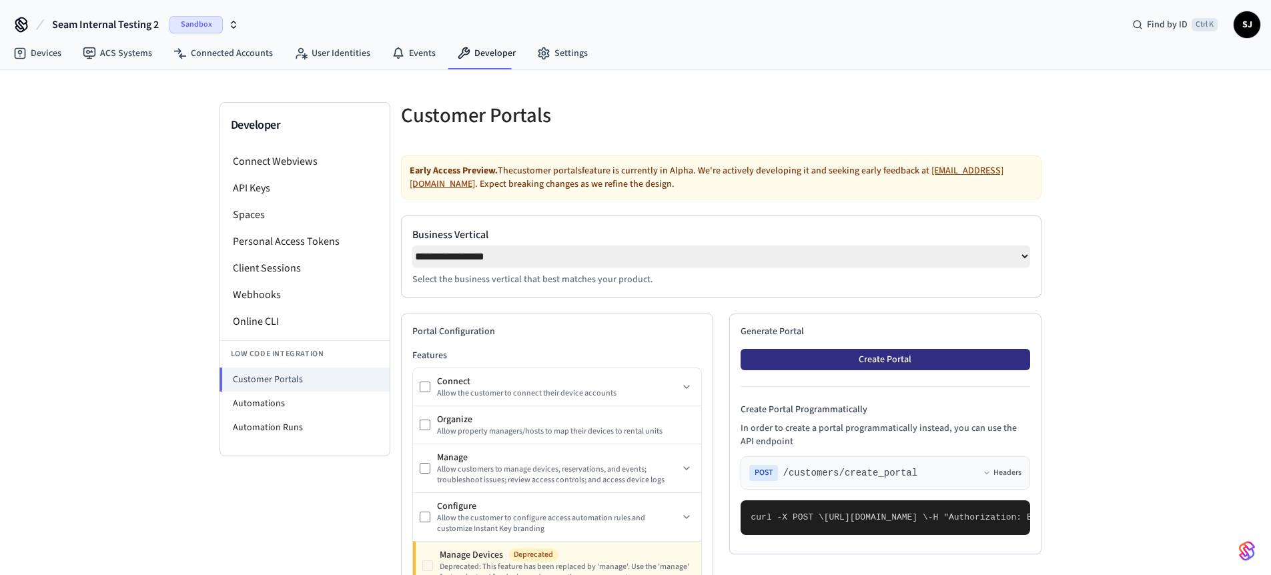  I want to click on li: Low Code Integration, so click(305, 353).